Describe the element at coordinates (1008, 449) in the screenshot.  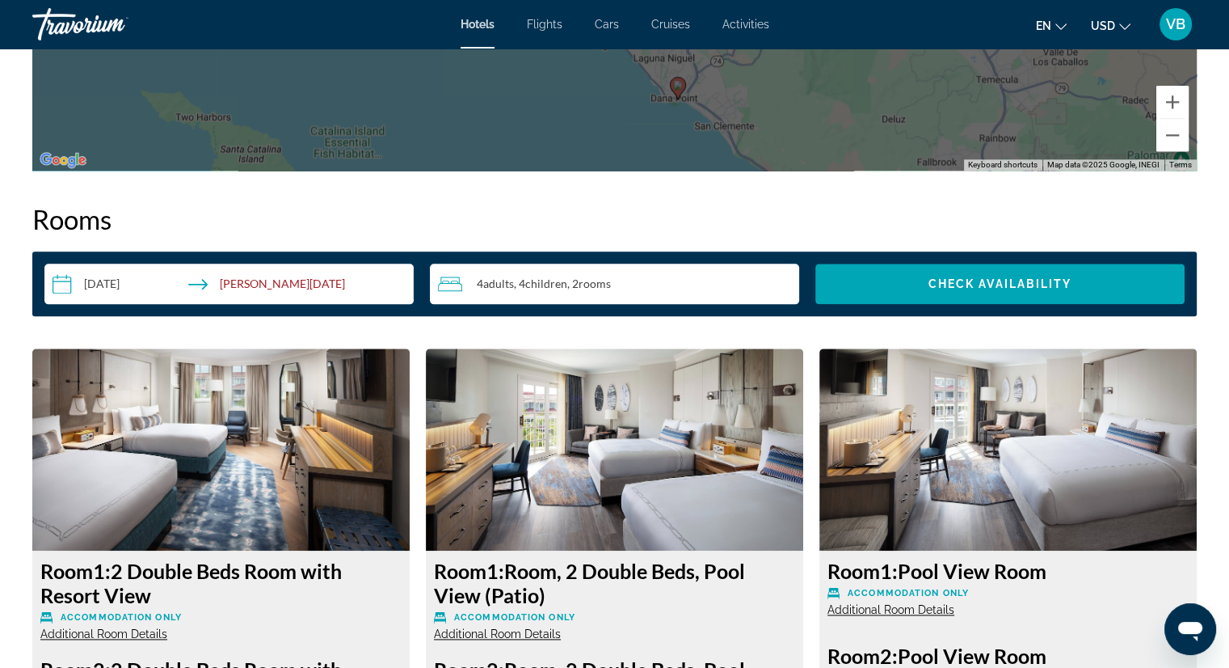
I see `img: 140026ae-6eb8-413e-b7d2-218a34a8fbdb.jpeg` at that location.